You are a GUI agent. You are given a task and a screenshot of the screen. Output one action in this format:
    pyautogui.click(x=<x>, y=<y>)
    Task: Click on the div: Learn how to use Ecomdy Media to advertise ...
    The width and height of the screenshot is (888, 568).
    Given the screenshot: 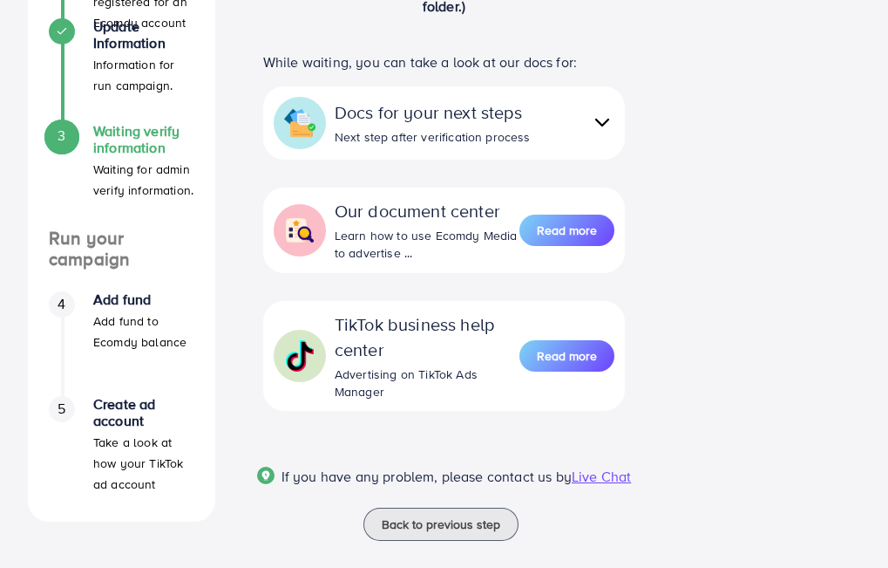 What is the action you would take?
    pyautogui.click(x=427, y=244)
    